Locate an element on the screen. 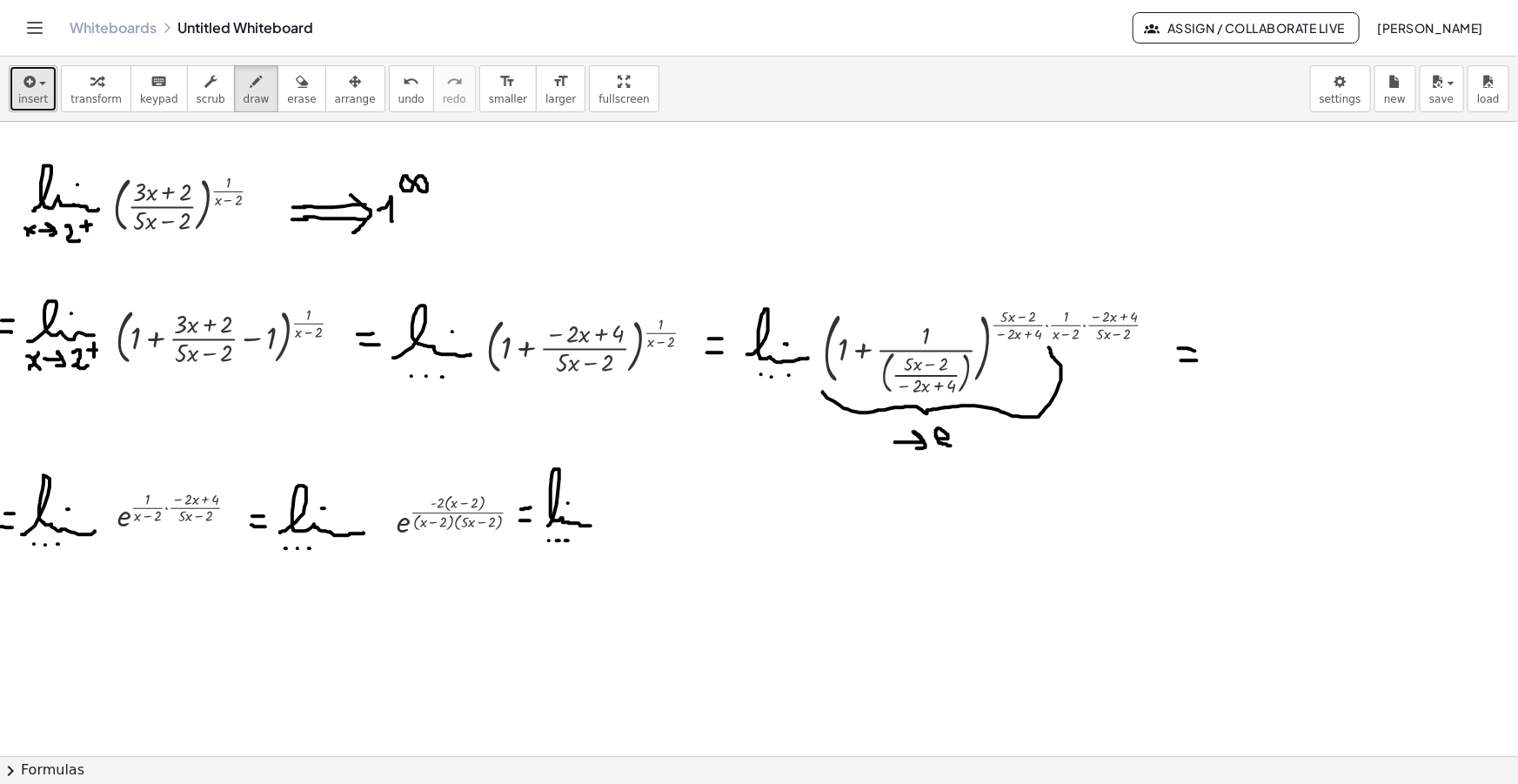  button: insert is located at coordinates (33, 89).